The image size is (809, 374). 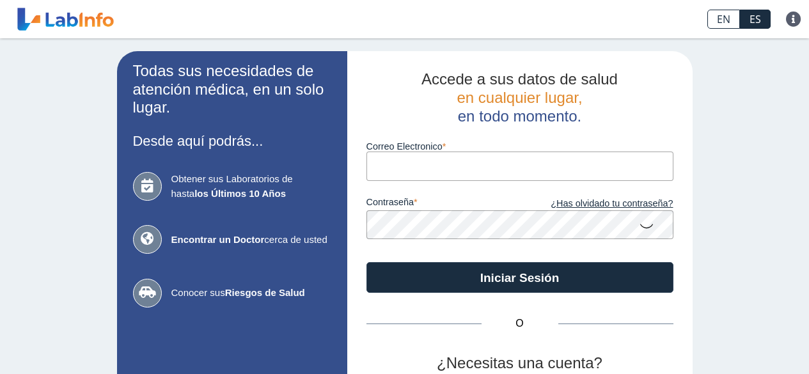 What do you see at coordinates (519, 116) in the screenshot?
I see `span: en todo momento.` at bounding box center [519, 116].